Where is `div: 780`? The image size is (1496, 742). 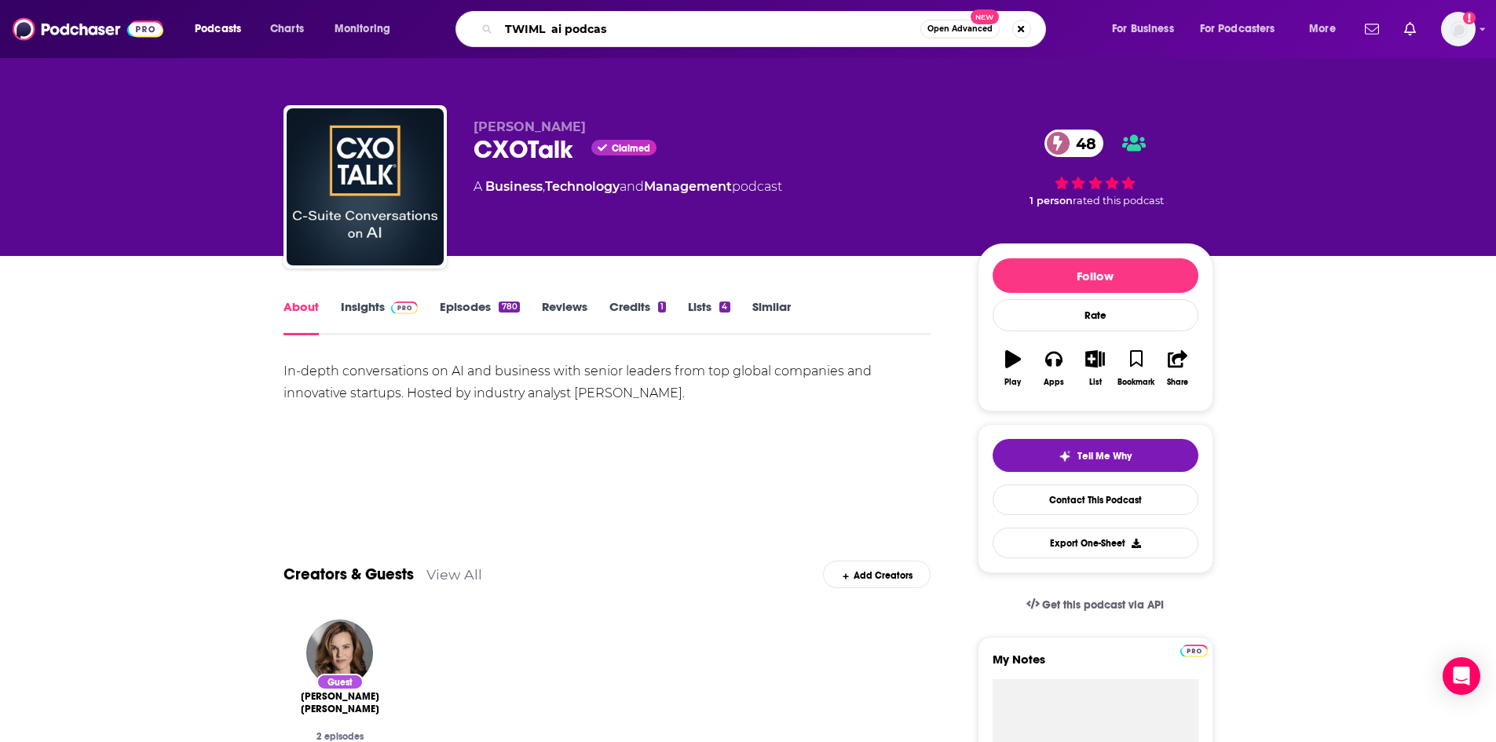 div: 780 is located at coordinates (509, 307).